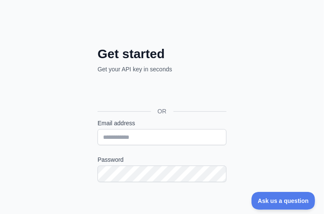 This screenshot has width=324, height=214. I want to click on h2: Get started, so click(162, 54).